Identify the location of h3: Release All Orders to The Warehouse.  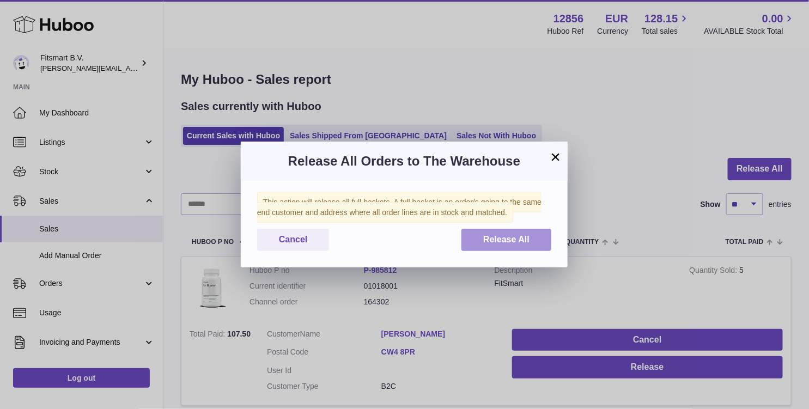
(404, 161).